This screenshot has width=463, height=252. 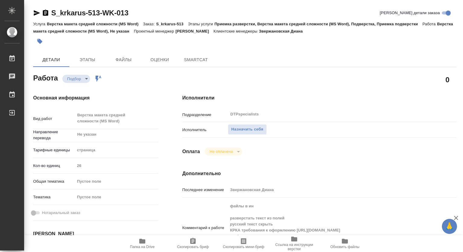 What do you see at coordinates (54, 150) in the screenshot?
I see `p: Тарифные единицы` at bounding box center [54, 150].